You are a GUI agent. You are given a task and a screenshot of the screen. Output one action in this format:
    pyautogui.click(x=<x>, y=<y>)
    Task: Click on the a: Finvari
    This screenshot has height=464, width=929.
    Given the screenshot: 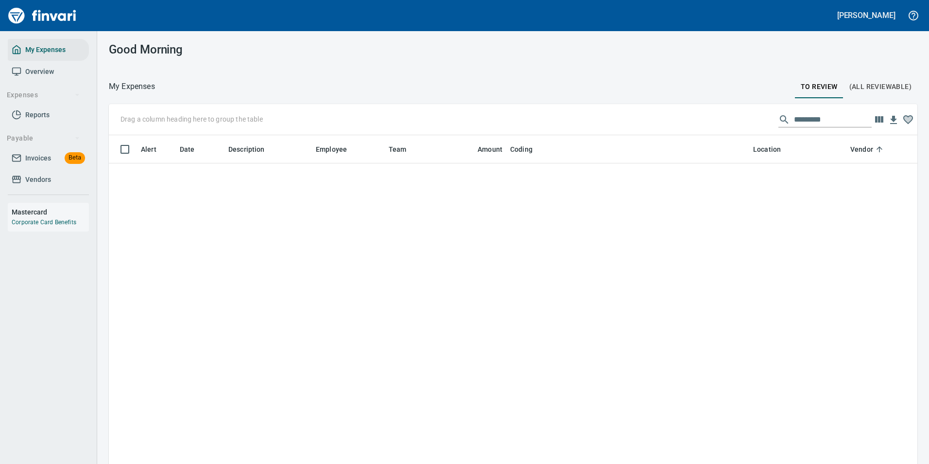 What is the action you would take?
    pyautogui.click(x=42, y=16)
    